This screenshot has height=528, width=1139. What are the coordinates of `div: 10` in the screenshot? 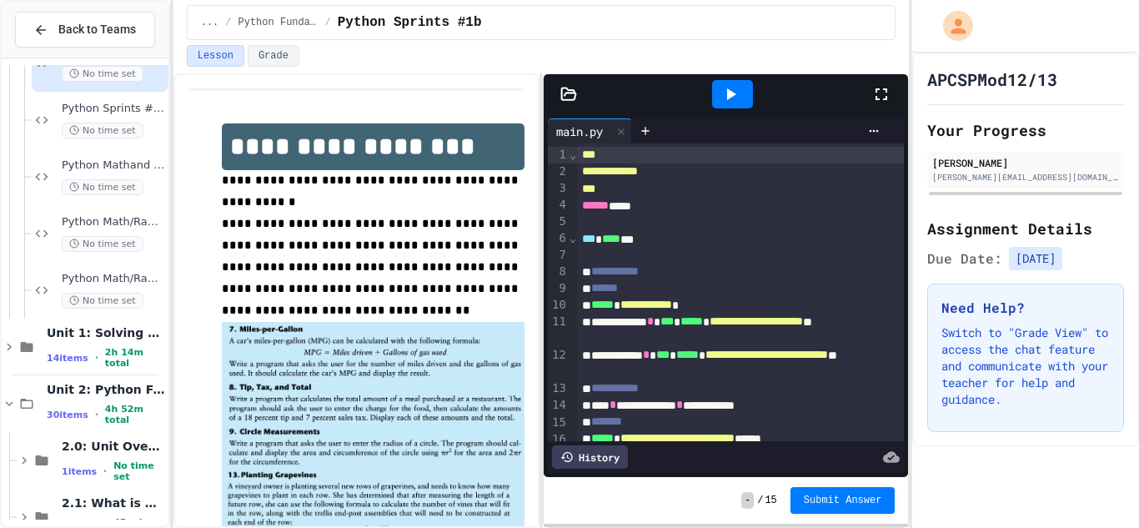 It's located at (558, 305).